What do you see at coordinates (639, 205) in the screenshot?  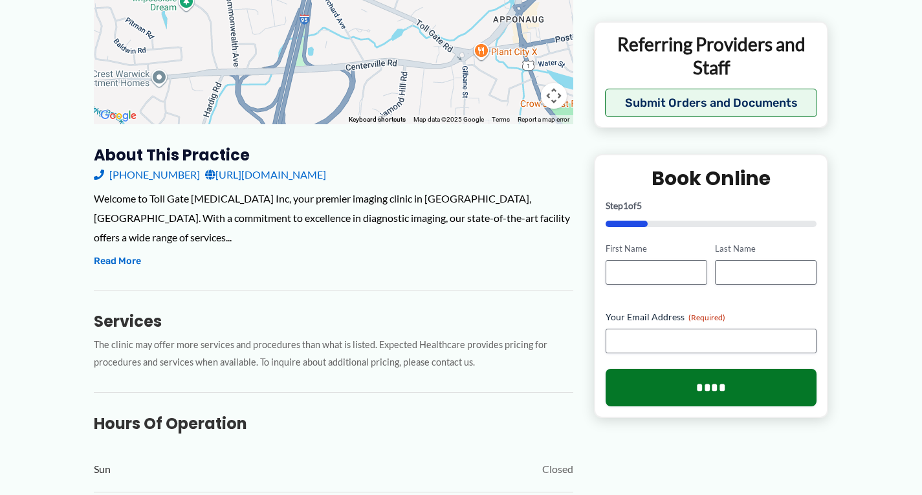 I see `span: 5` at bounding box center [639, 205].